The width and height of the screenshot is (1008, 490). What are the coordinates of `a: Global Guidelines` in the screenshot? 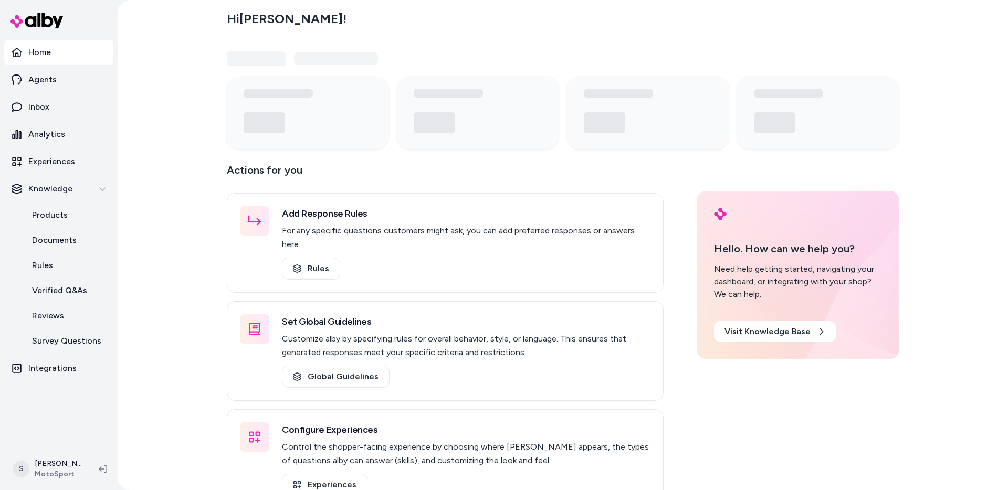 It's located at (336, 377).